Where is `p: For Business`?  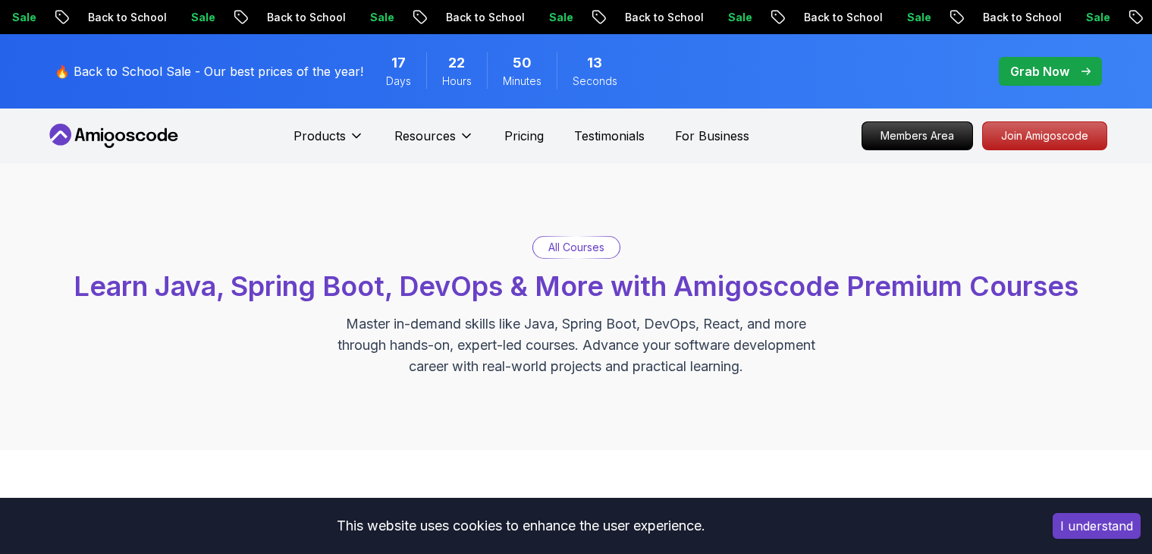
p: For Business is located at coordinates (712, 136).